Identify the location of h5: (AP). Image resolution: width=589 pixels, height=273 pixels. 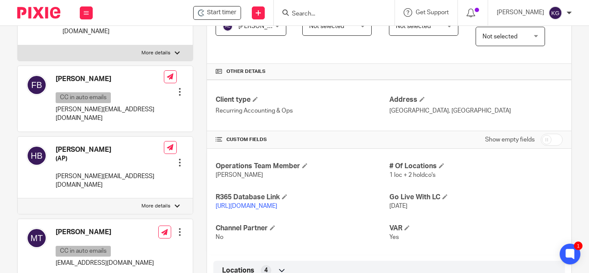
(110, 159).